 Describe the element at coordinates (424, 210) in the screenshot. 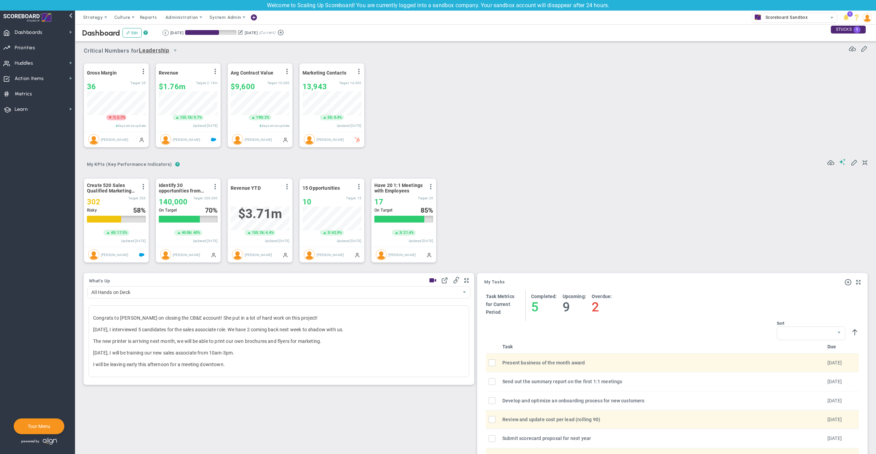

I see `span: 85` at that location.